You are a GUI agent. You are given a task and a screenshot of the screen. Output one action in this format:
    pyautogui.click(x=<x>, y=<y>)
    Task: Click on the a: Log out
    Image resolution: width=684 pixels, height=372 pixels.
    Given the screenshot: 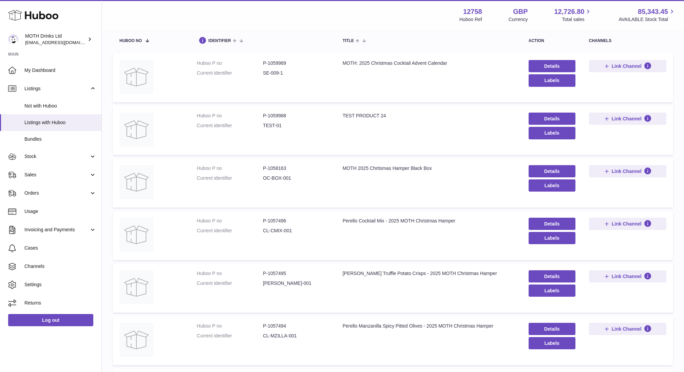 What is the action you would take?
    pyautogui.click(x=51, y=320)
    